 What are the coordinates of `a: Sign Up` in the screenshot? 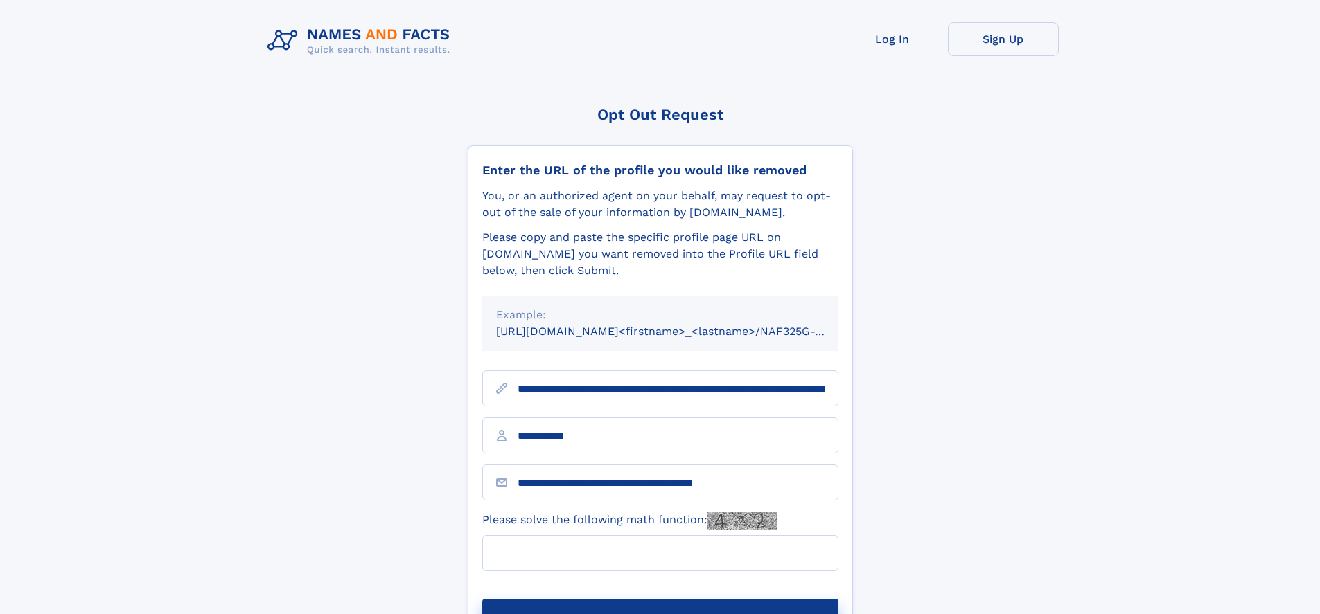 It's located at (1003, 39).